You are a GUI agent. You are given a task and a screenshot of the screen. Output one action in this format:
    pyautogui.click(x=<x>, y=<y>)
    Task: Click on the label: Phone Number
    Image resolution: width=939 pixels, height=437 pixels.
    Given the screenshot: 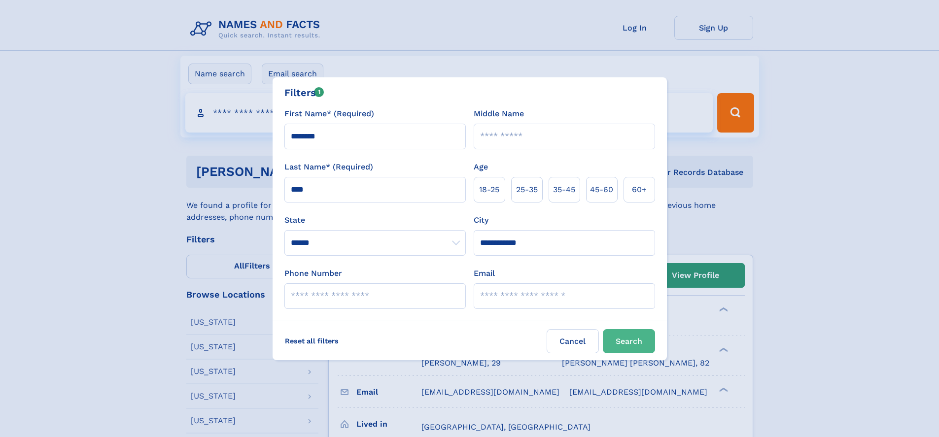 What is the action you would take?
    pyautogui.click(x=313, y=273)
    